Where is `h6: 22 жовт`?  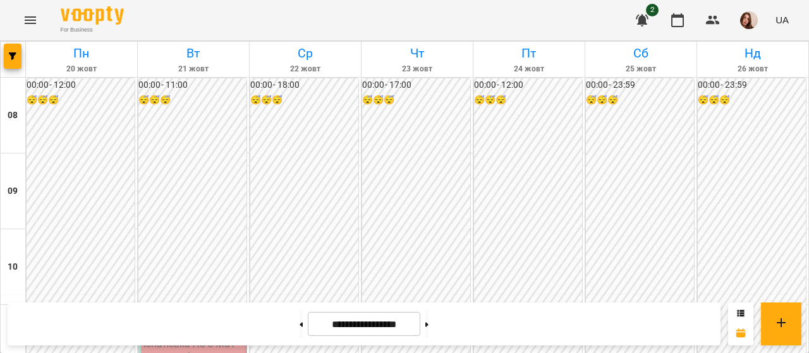
h6: 22 жовт is located at coordinates (305, 69).